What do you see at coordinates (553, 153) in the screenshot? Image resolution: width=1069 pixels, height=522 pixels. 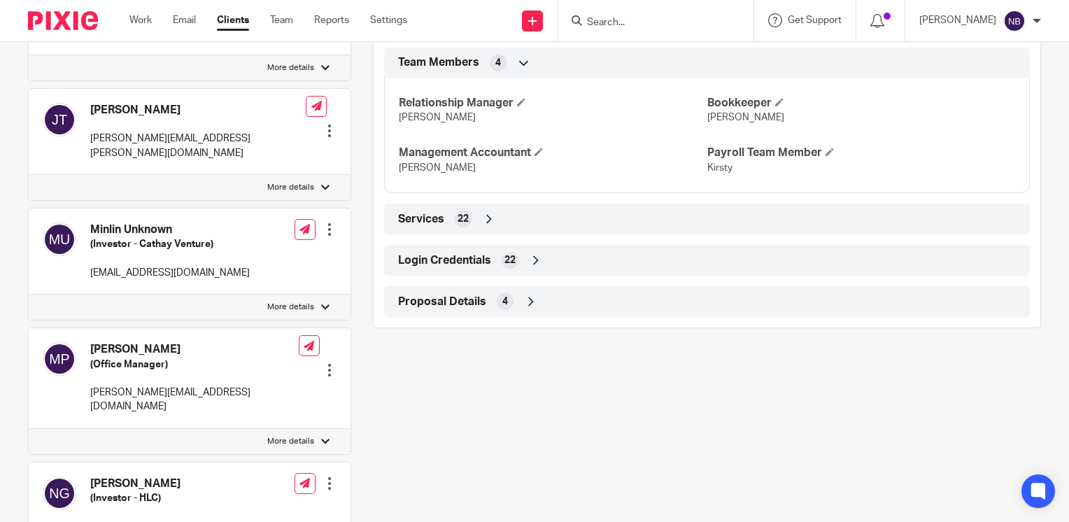 I see `h4: Management Accountant` at bounding box center [553, 153].